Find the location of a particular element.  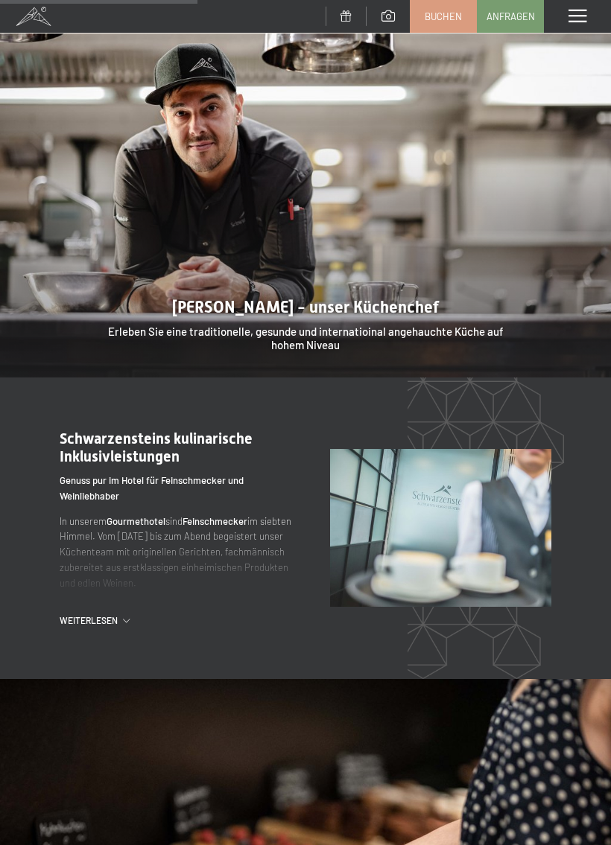

span: Anfragen is located at coordinates (510, 16).